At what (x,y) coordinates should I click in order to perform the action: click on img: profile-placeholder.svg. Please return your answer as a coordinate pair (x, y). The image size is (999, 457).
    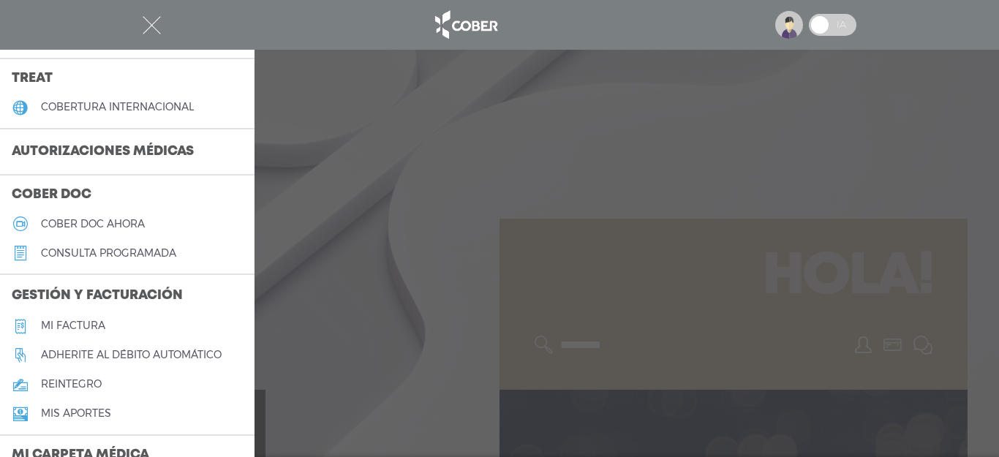
    Looking at the image, I should click on (789, 25).